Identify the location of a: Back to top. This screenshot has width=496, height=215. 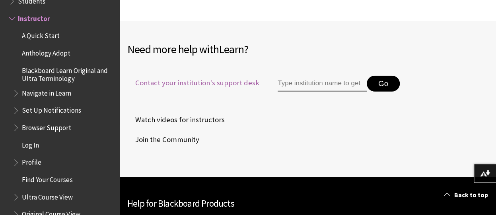
(467, 195).